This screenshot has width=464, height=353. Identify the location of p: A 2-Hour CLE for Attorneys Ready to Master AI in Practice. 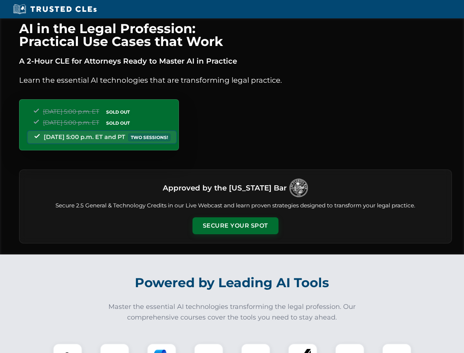
(236, 61).